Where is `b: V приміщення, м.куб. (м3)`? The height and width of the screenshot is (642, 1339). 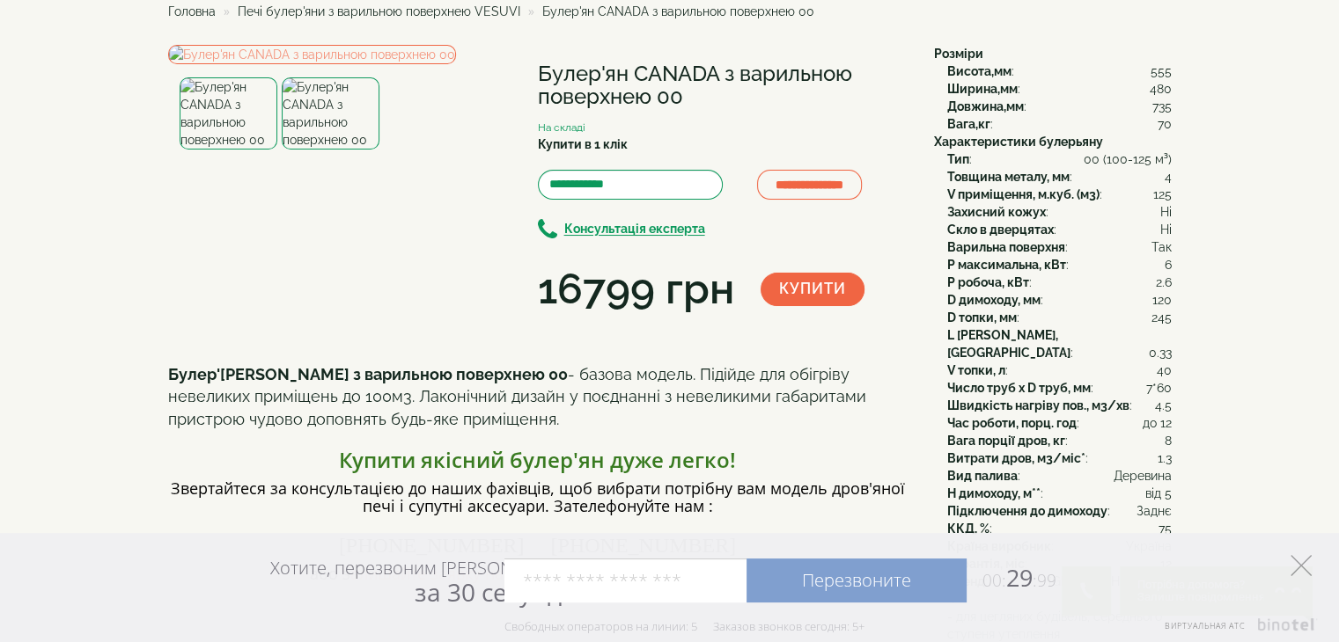
b: V приміщення, м.куб. (м3) is located at coordinates (1023, 194).